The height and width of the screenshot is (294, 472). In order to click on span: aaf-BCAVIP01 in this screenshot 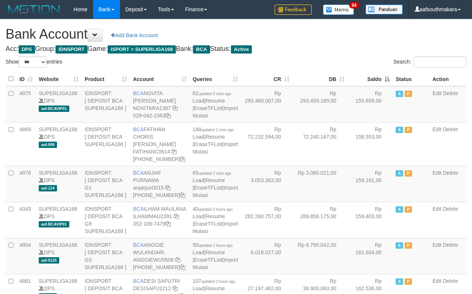, I will do `click(54, 225)`.